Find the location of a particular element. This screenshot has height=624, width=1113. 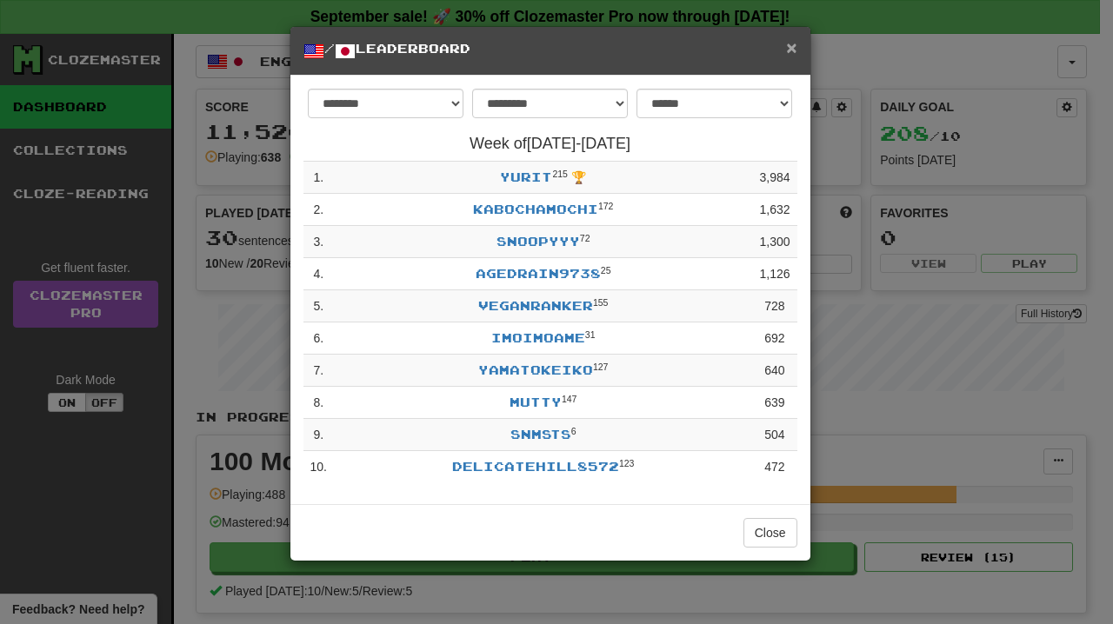

td: 472 is located at coordinates (774, 467).